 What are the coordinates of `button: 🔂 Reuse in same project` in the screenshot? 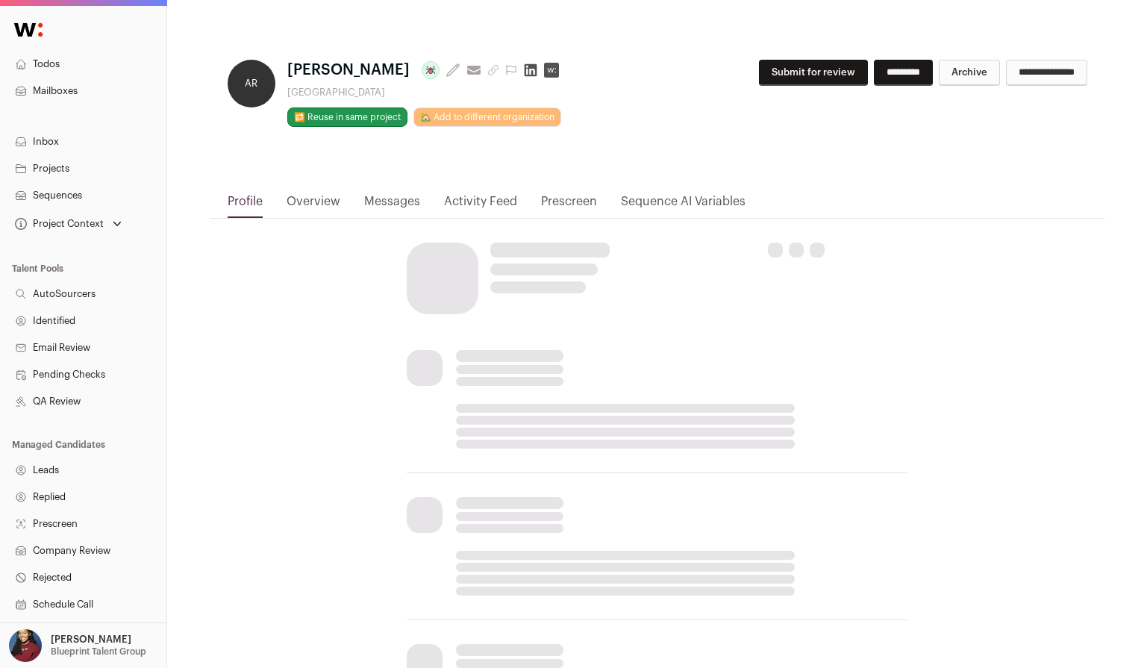 It's located at (347, 117).